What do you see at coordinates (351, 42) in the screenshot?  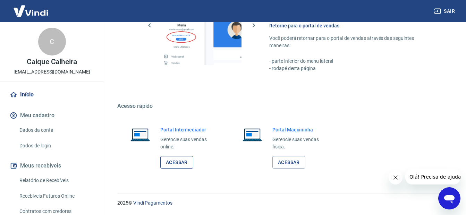 I see `p: Você poderá retornar para o portal de vendas através das seguintes maneiras:` at bounding box center [351, 42].